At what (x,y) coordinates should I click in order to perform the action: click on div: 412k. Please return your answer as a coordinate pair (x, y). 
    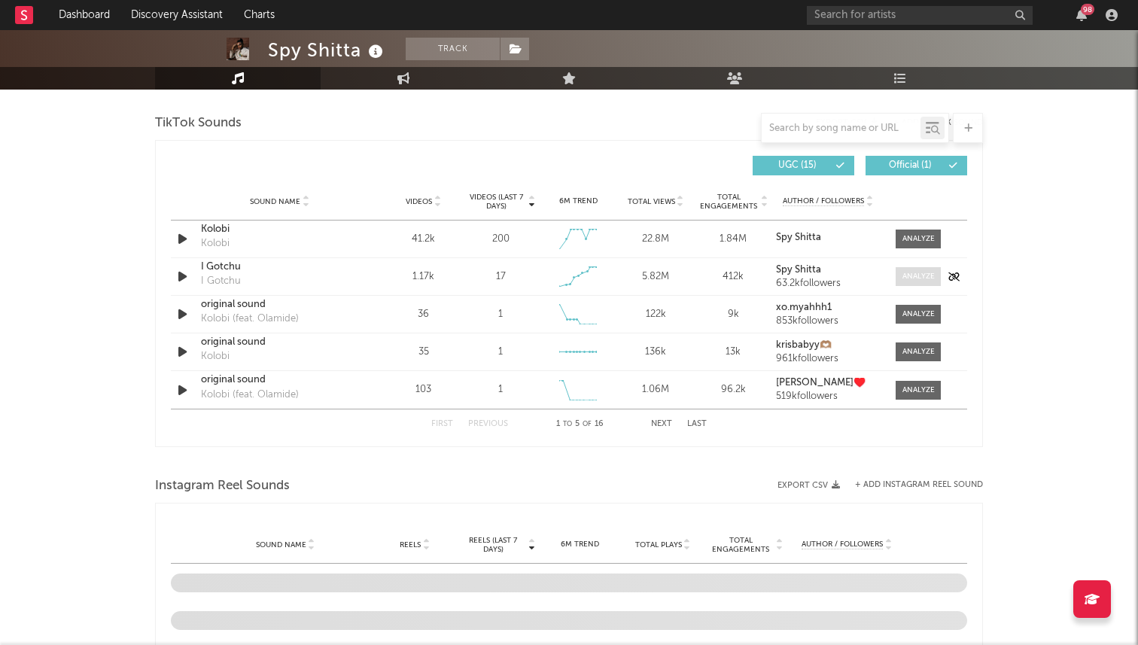
    Looking at the image, I should click on (733, 277).